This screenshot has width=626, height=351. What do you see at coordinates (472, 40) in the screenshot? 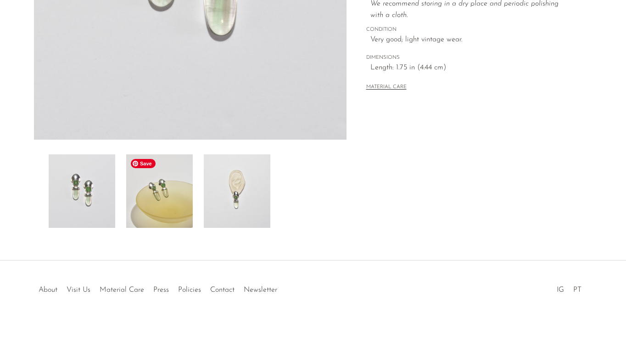
I see `span: Very good; light vintage wear.` at bounding box center [472, 40].